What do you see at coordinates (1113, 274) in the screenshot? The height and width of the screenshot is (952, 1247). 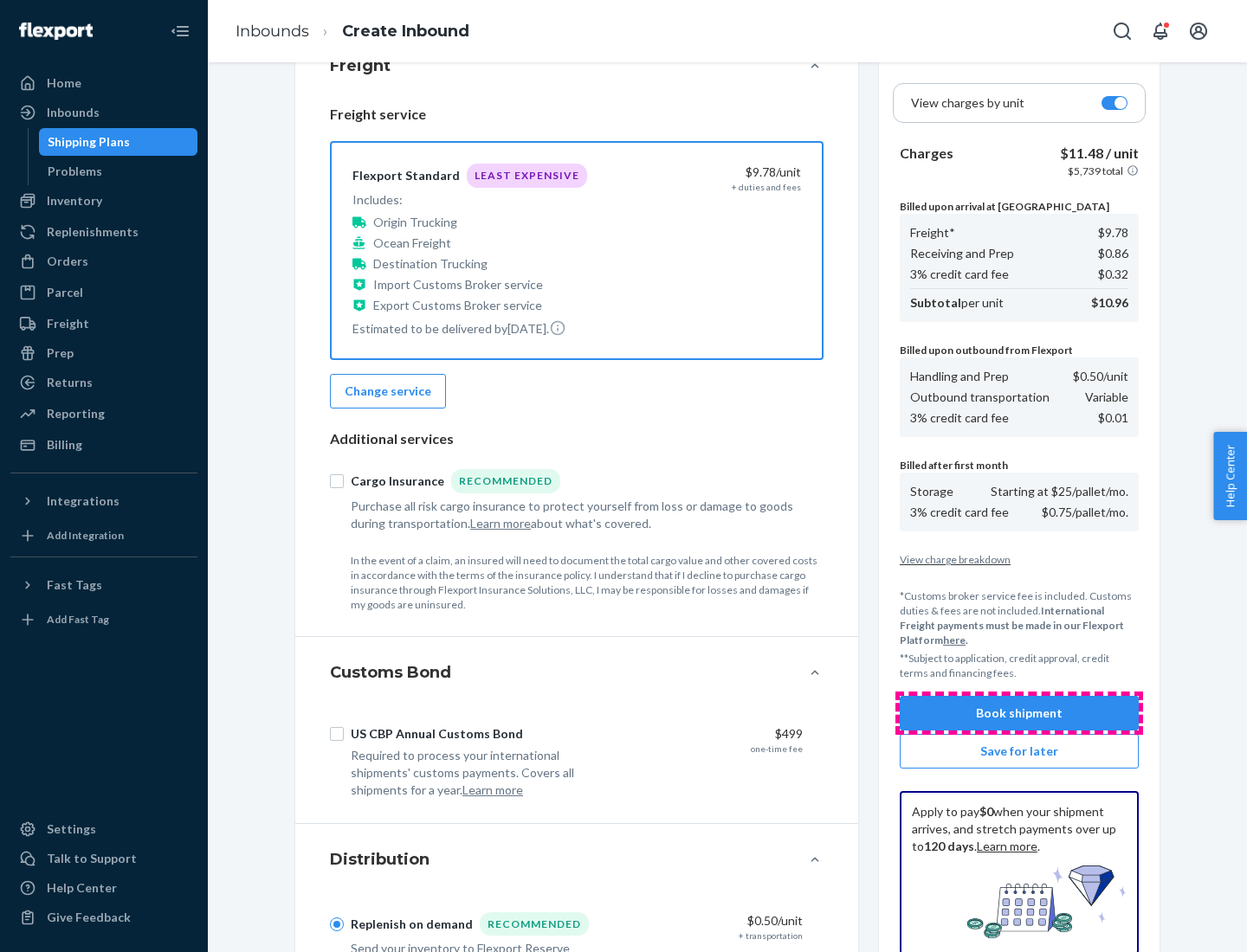 I see `p: $0.32` at bounding box center [1113, 274].